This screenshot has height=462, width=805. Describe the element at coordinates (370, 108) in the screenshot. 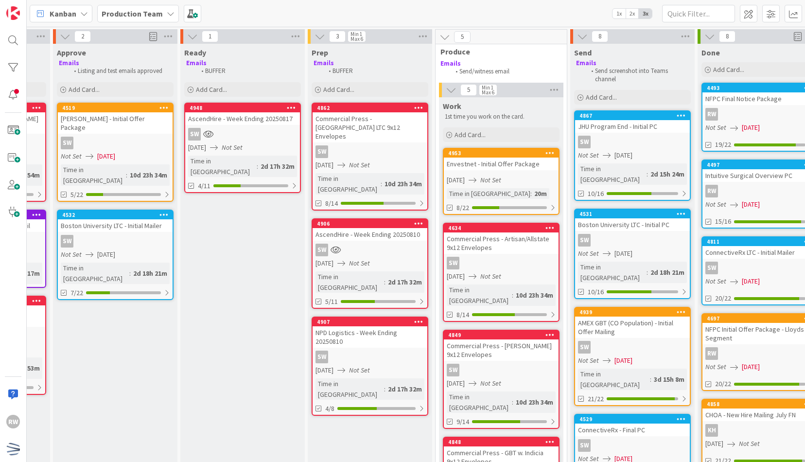

I see `div: 4862` at that location.